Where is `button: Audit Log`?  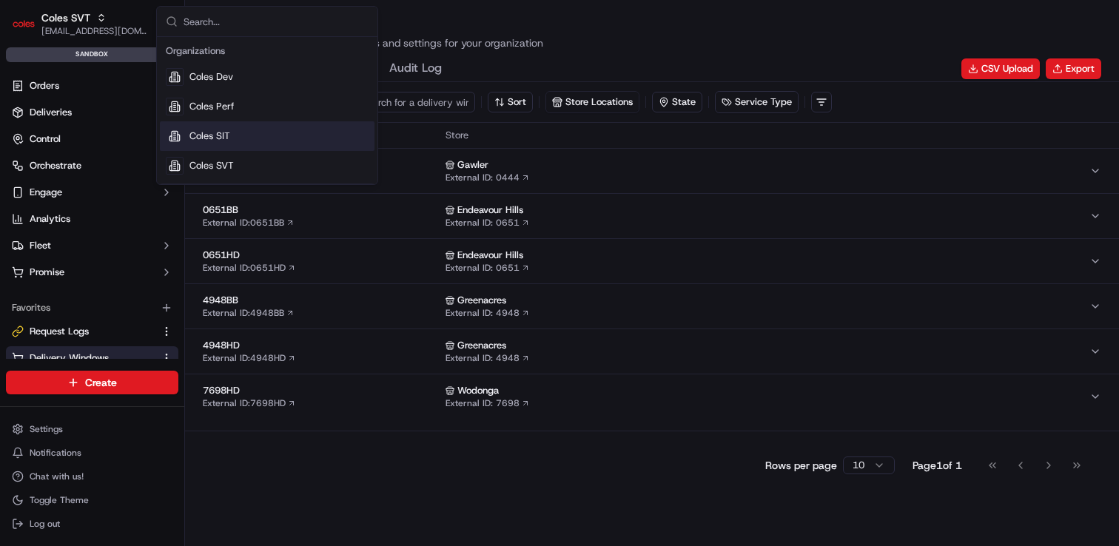 button: Audit Log is located at coordinates (415, 69).